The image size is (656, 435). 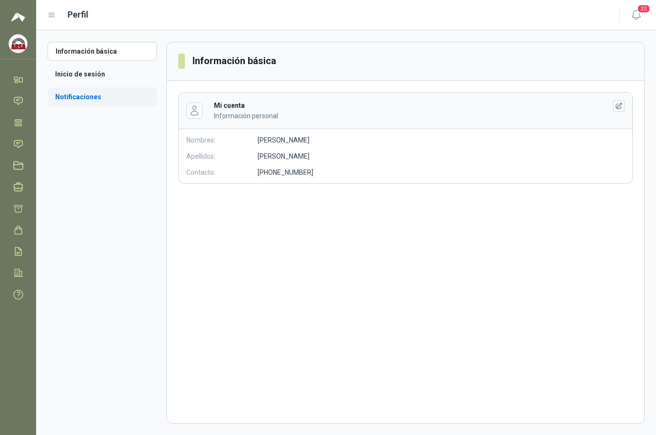 I want to click on button: 20, so click(x=636, y=15).